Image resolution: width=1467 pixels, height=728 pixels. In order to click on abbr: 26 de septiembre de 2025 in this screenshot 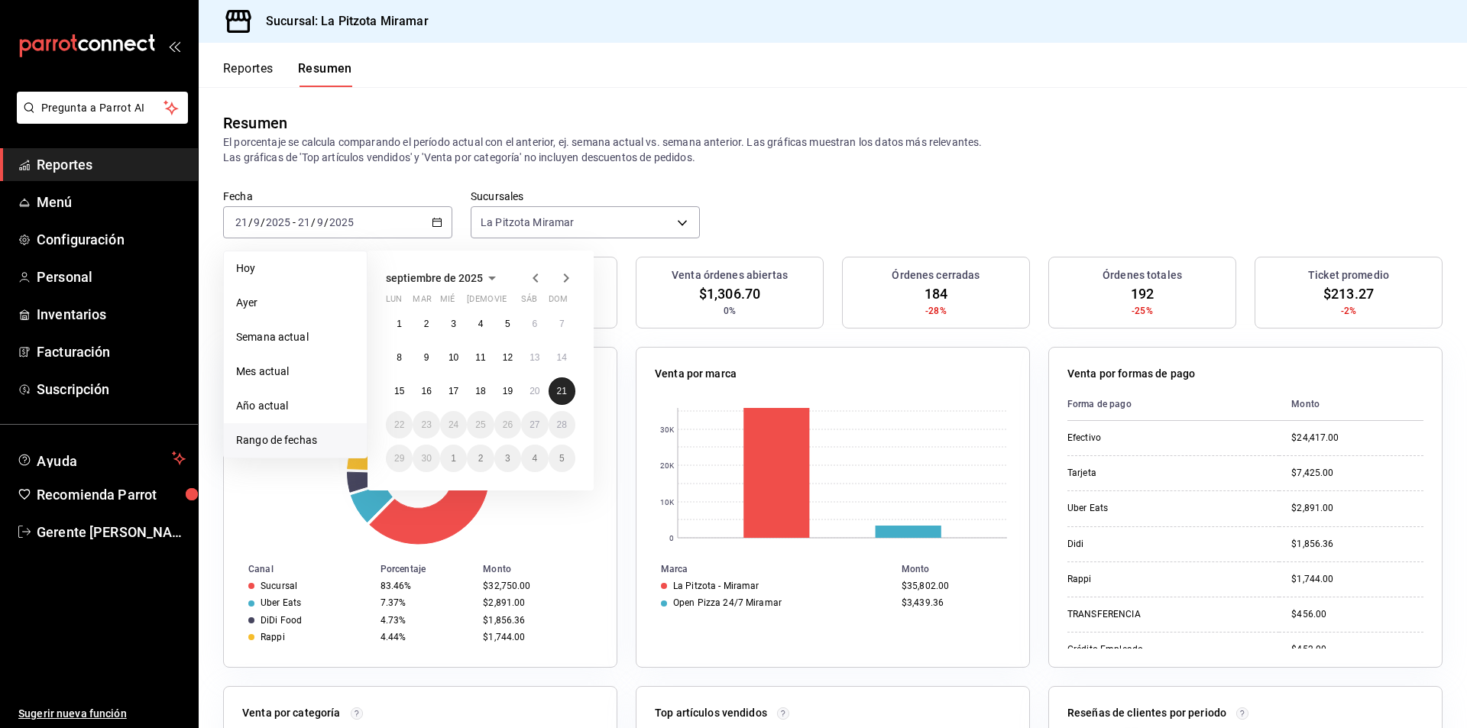, I will do `click(507, 425)`.